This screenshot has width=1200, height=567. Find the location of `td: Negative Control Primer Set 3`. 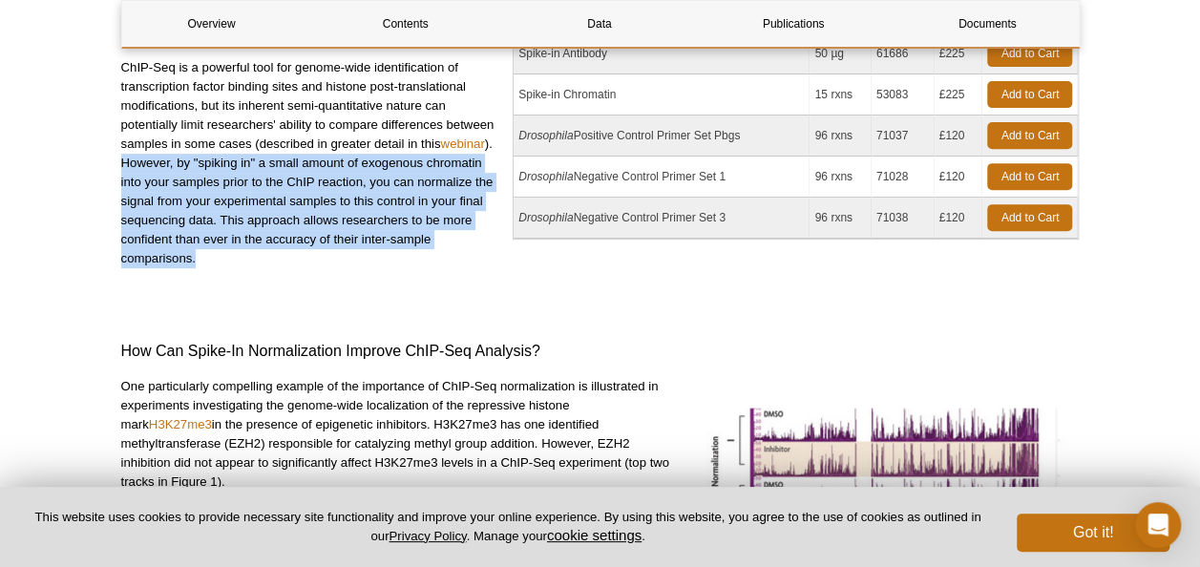

td: Negative Control Primer Set 3 is located at coordinates (661, 218).